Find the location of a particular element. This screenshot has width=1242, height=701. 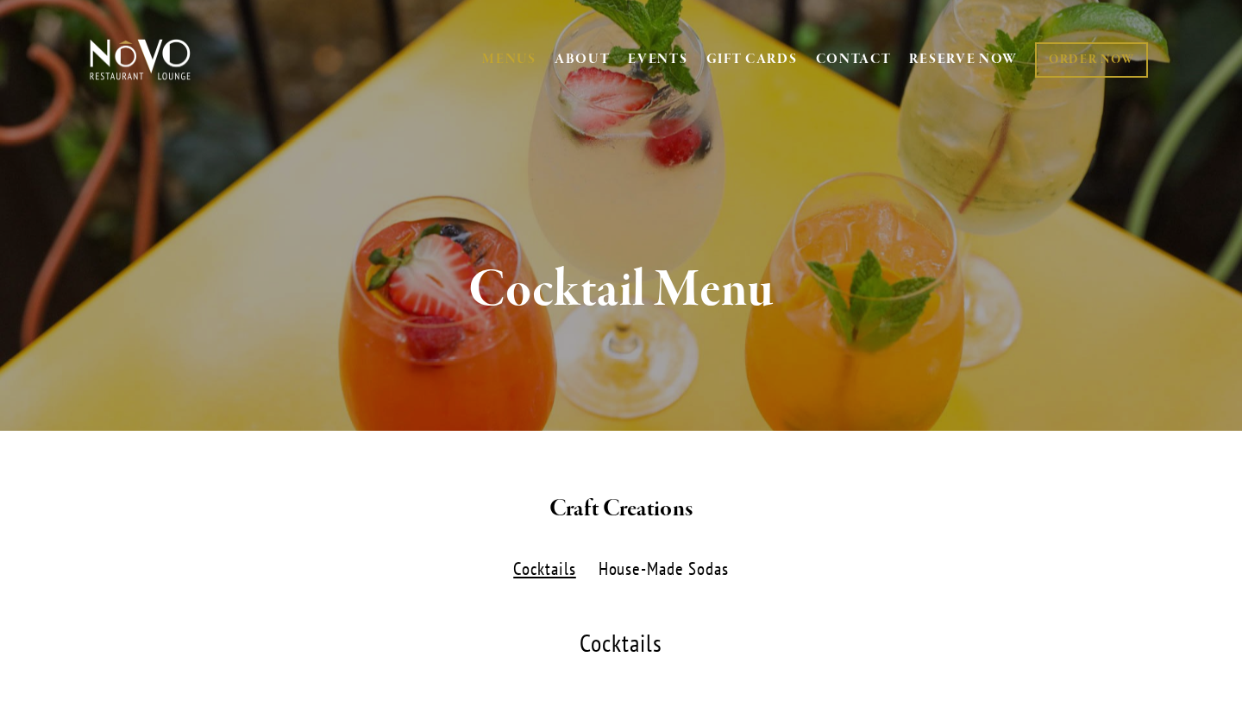

a: RESERVE NOW is located at coordinates (964, 60).